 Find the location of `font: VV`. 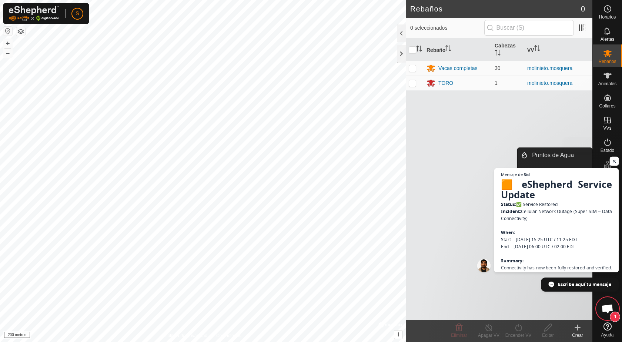

font: VV is located at coordinates (531, 50).